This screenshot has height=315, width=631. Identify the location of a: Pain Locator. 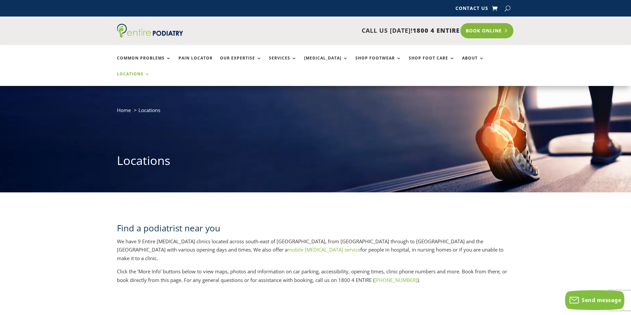
(195, 63).